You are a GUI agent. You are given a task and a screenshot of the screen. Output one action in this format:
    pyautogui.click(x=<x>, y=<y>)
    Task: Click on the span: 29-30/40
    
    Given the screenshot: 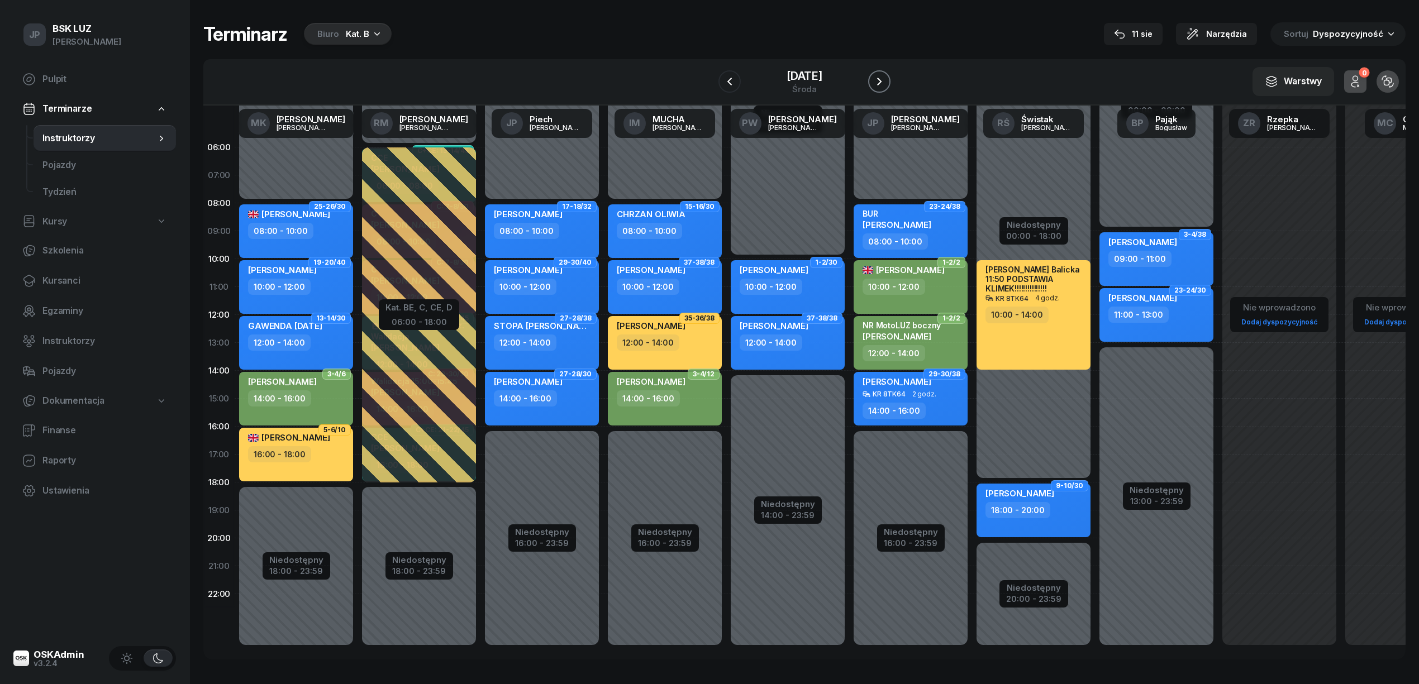 What is the action you would take?
    pyautogui.click(x=575, y=263)
    